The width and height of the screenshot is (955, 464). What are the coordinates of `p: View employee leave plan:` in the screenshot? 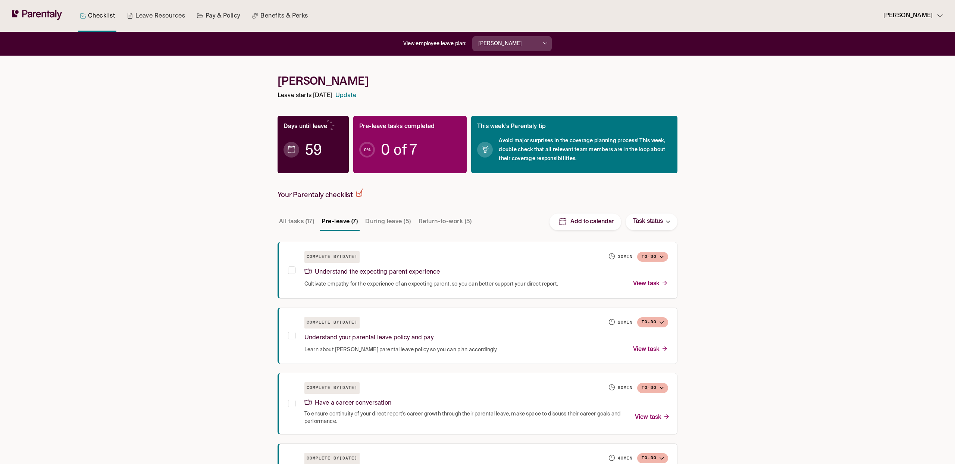 It's located at (435, 44).